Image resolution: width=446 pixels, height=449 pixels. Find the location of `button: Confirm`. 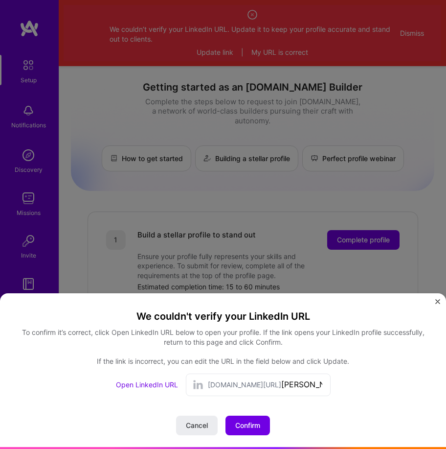

button: Confirm is located at coordinates (248, 425).